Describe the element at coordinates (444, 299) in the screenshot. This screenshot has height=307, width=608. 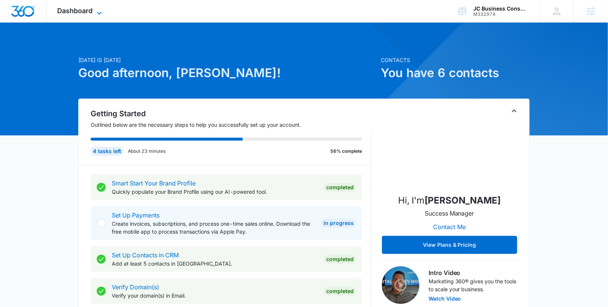
I see `button: Watch Video` at that location.